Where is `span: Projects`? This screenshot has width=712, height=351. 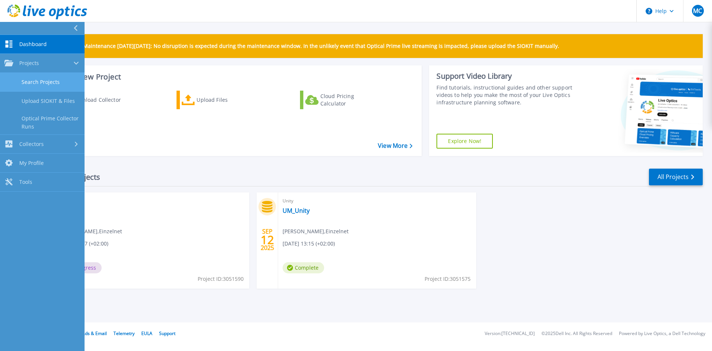 span: Projects is located at coordinates (29, 63).